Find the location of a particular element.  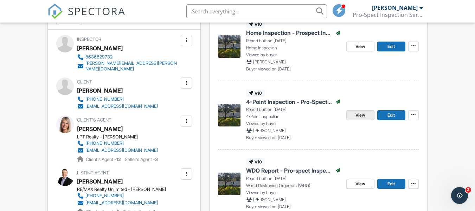

span: Listing Agent is located at coordinates (93, 172).